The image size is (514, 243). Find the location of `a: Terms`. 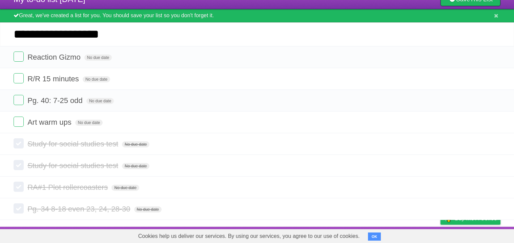

a: Terms is located at coordinates (416, 235).